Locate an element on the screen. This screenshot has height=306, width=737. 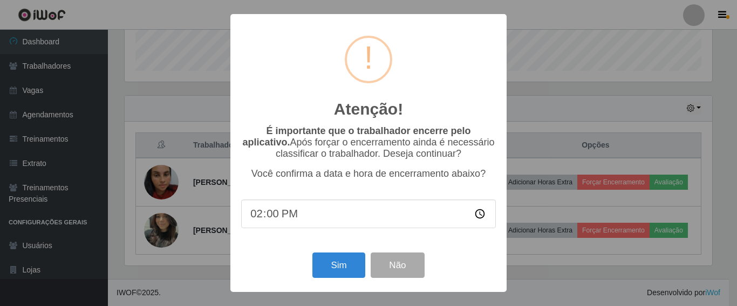
p: Você confirma a data e hora de encerramento abaixo? is located at coordinates (369, 173).